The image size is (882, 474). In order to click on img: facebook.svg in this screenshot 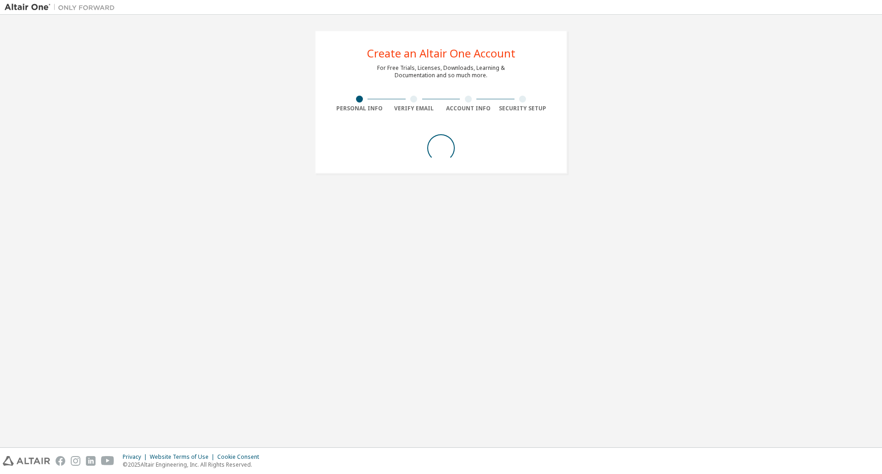, I will do `click(60, 460)`.